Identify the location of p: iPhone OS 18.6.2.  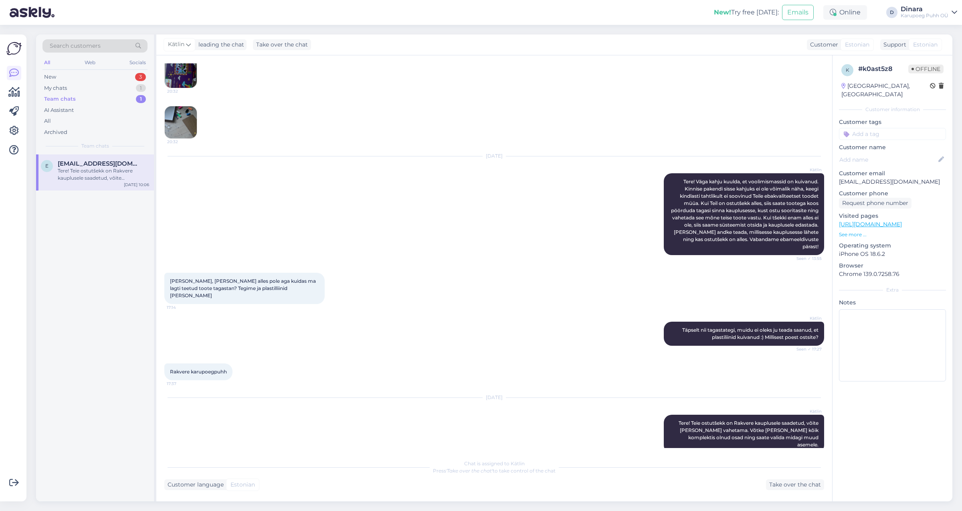
(892, 254).